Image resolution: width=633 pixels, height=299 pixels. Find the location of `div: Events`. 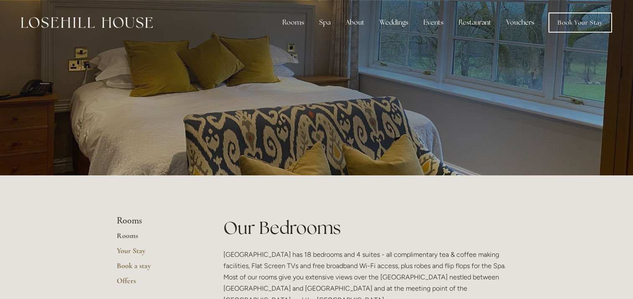

div: Events is located at coordinates (433, 23).